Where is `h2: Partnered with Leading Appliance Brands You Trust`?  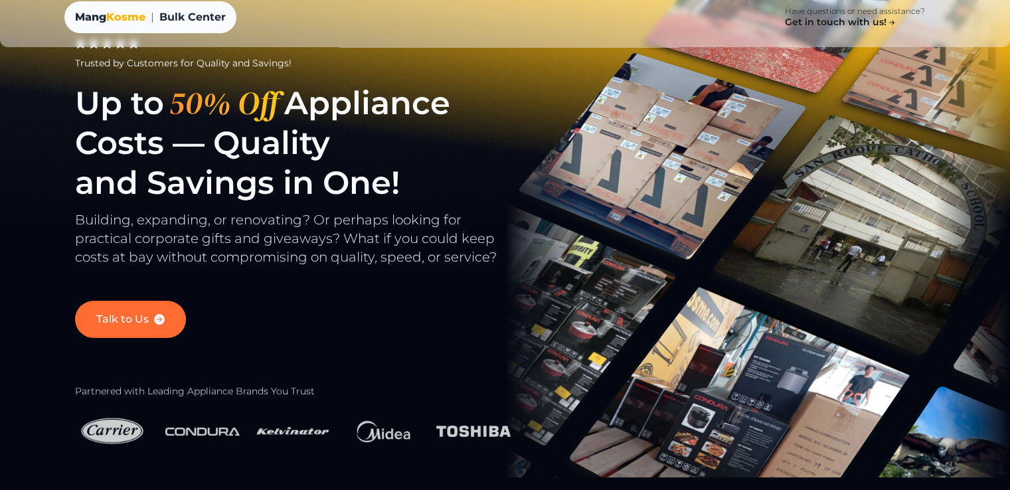
h2: Partnered with Leading Appliance Brands You Trust is located at coordinates (305, 392).